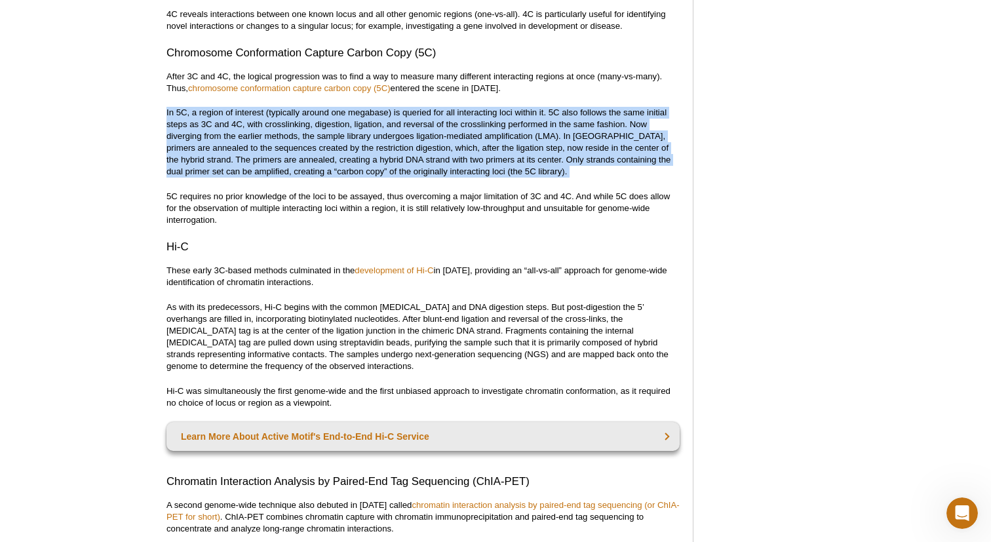  What do you see at coordinates (423, 53) in the screenshot?
I see `h3: Chromosome Conformation Capture Carbon Copy (5C)` at bounding box center [423, 53].